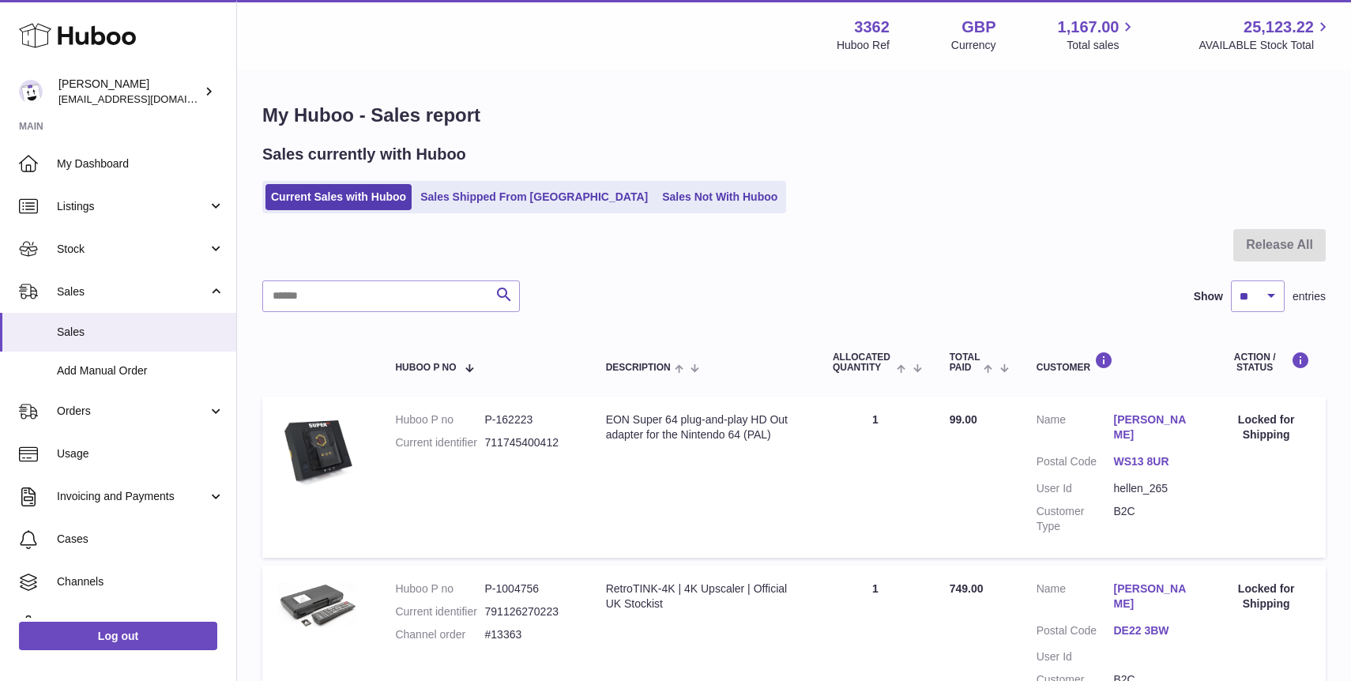 The width and height of the screenshot is (1351, 681). Describe the element at coordinates (720, 197) in the screenshot. I see `a: Sales Not With Huboo` at that location.